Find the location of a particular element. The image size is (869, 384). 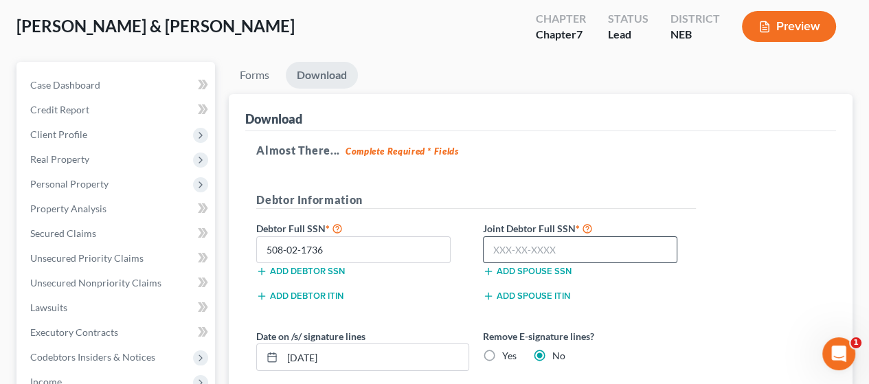

input: MM/DD/YYYY is located at coordinates (375, 357).